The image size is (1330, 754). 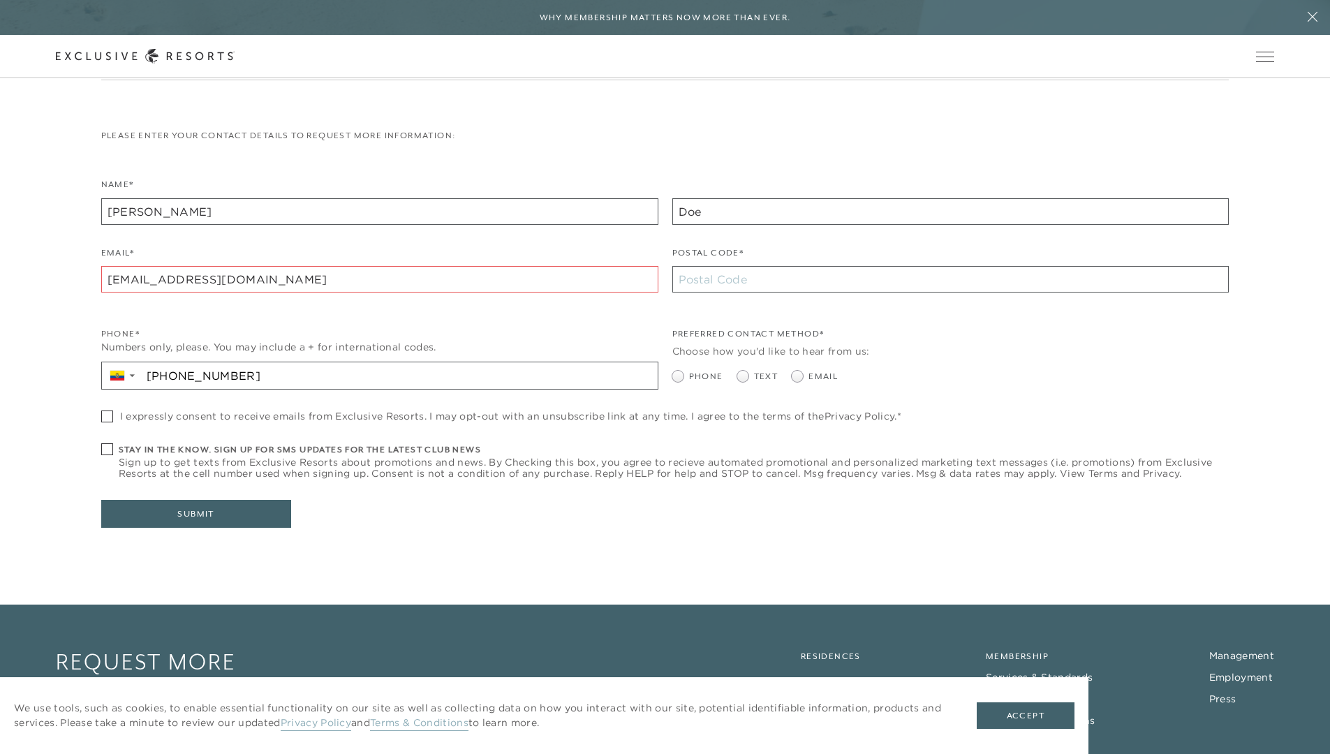 What do you see at coordinates (1017, 656) in the screenshot?
I see `a: Membership` at bounding box center [1017, 656].